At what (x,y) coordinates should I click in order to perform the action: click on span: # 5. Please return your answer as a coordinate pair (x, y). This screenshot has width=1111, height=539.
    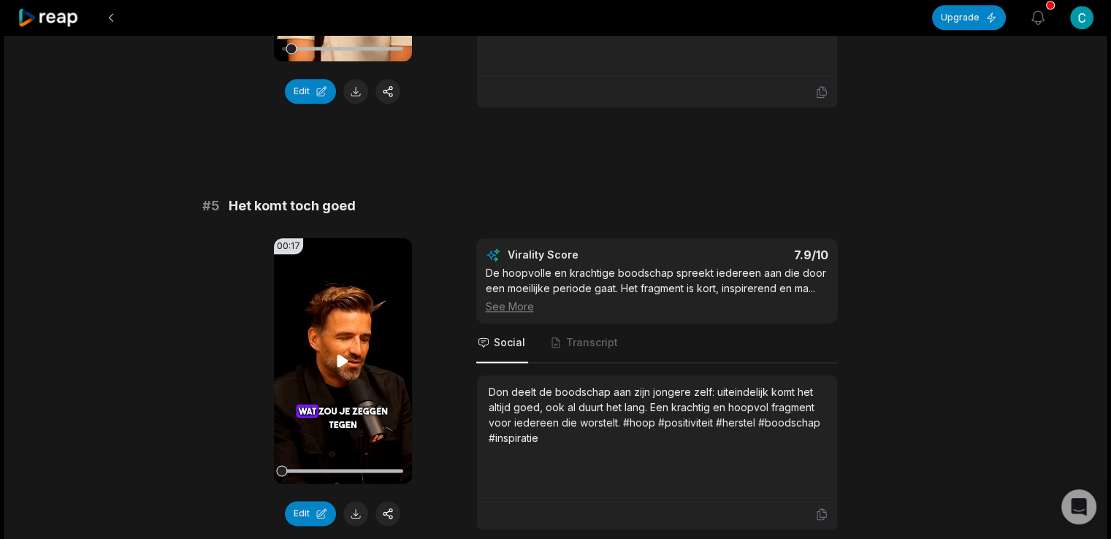
    Looking at the image, I should click on (211, 206).